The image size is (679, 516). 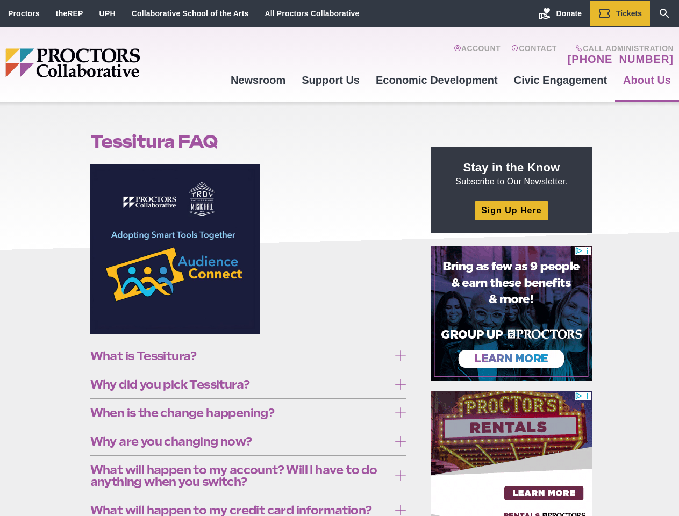 What do you see at coordinates (560, 80) in the screenshot?
I see `a: Civic Engagement` at bounding box center [560, 80].